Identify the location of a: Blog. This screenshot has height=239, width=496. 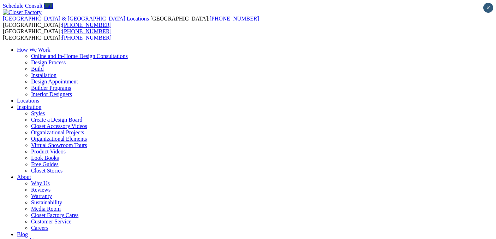
(22, 234).